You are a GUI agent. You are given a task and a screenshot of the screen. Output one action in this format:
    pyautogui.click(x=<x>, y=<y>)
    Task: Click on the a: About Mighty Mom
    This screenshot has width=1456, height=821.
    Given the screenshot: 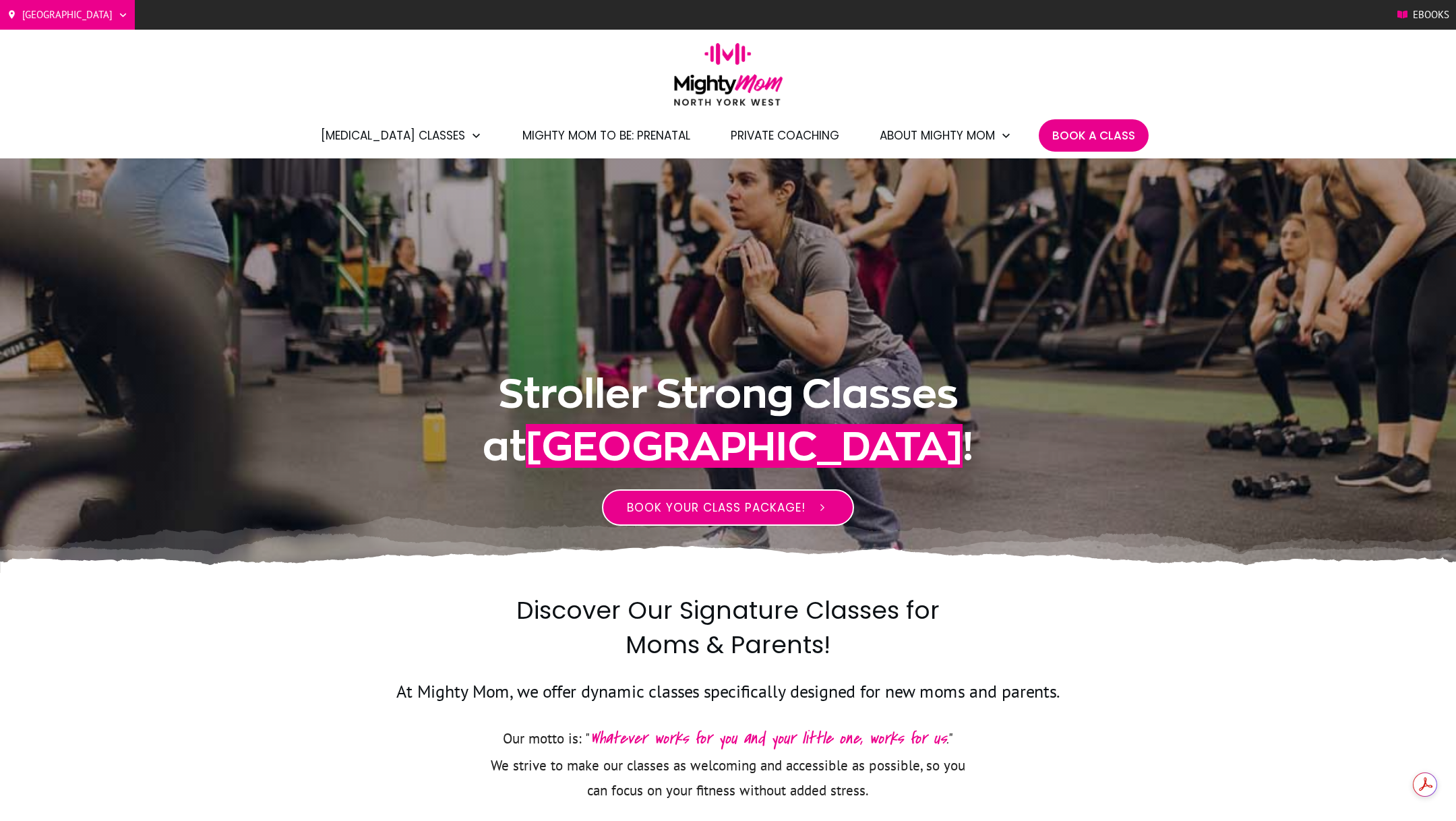 What is the action you would take?
    pyautogui.click(x=946, y=136)
    